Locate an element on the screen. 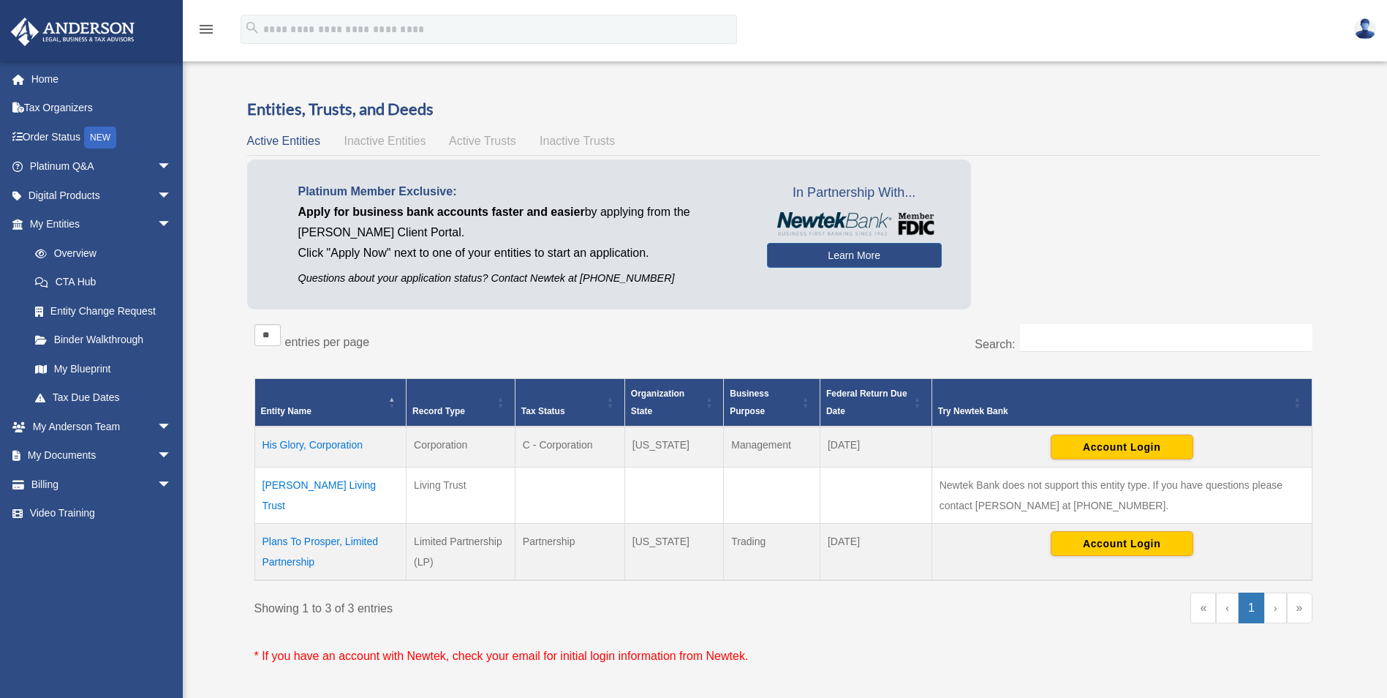 Image resolution: width=1387 pixels, height=698 pixels. a: Learn More is located at coordinates (854, 255).